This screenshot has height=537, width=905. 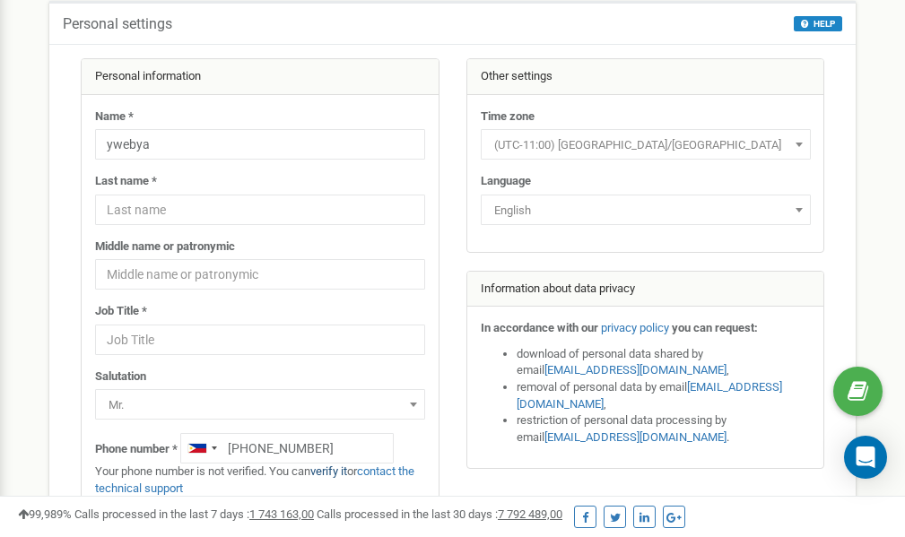 What do you see at coordinates (508, 117) in the screenshot?
I see `label: Time zone` at bounding box center [508, 117].